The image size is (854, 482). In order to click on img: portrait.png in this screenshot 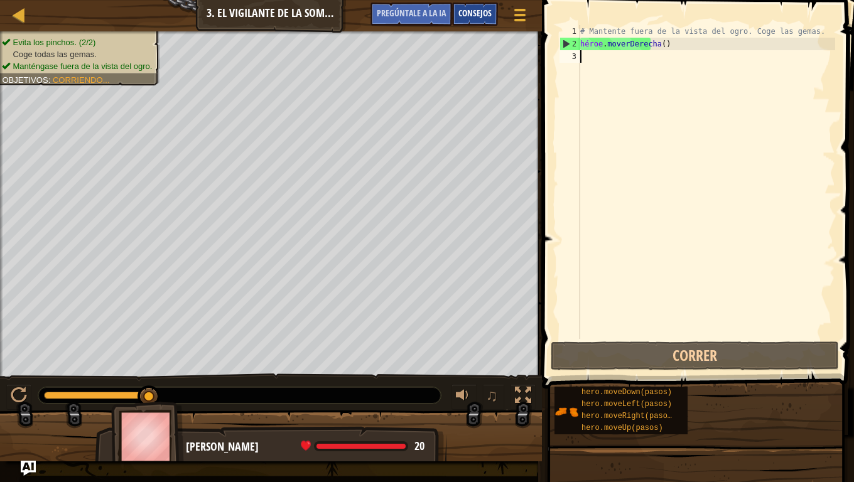, I will do `click(566, 412)`.